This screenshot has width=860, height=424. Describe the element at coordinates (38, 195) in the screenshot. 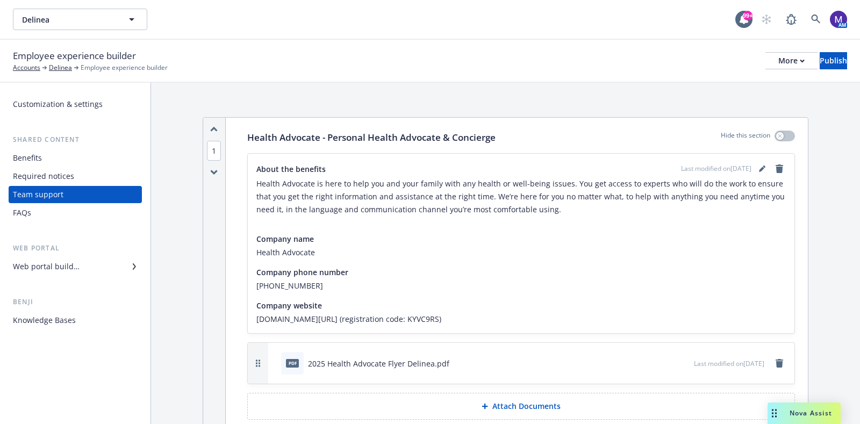

I see `div: Team support` at that location.